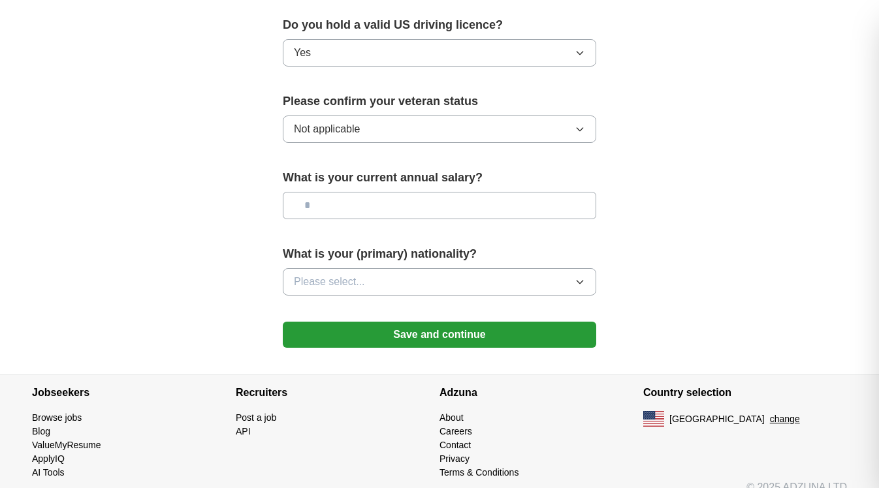  What do you see at coordinates (48, 459) in the screenshot?
I see `a: ApplyIQ` at bounding box center [48, 459].